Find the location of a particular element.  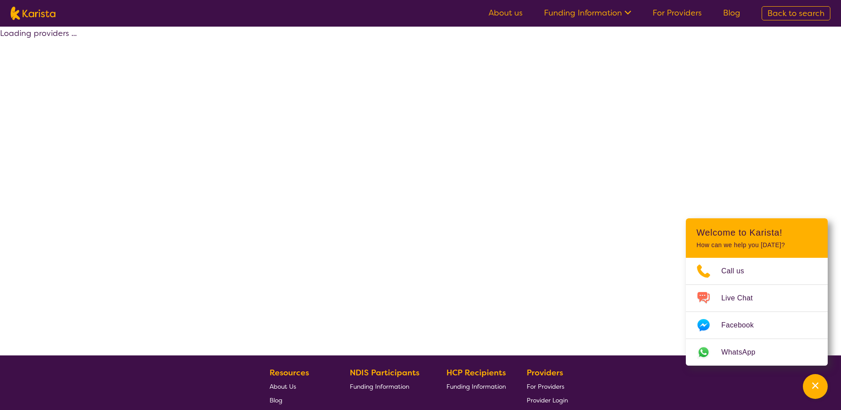

span: For Providers is located at coordinates (545, 386).